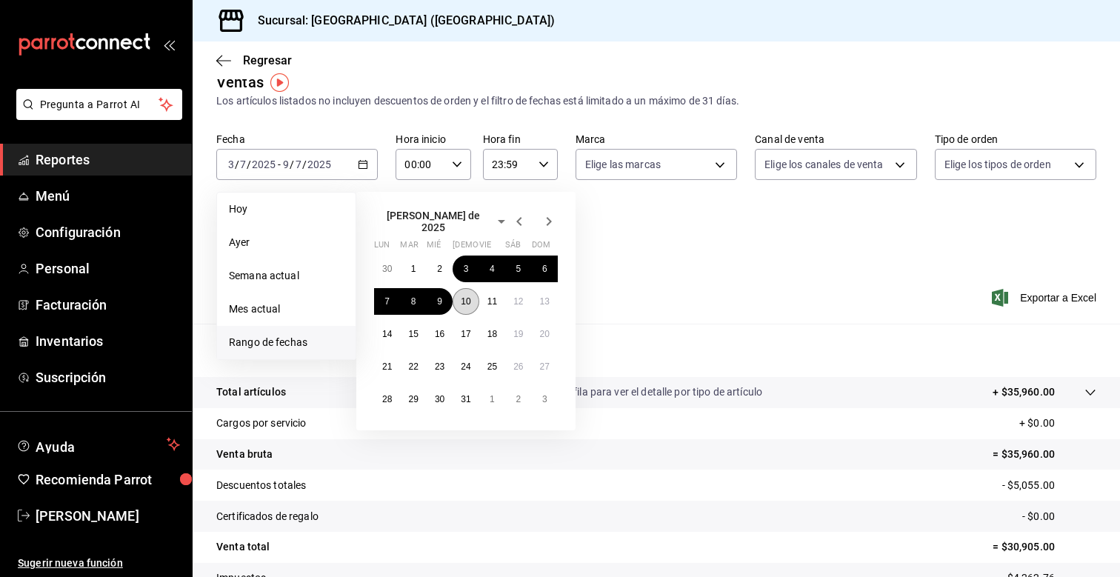 The height and width of the screenshot is (577, 1120). What do you see at coordinates (387, 334) in the screenshot?
I see `button: 14 de julio de 2025` at bounding box center [387, 334].